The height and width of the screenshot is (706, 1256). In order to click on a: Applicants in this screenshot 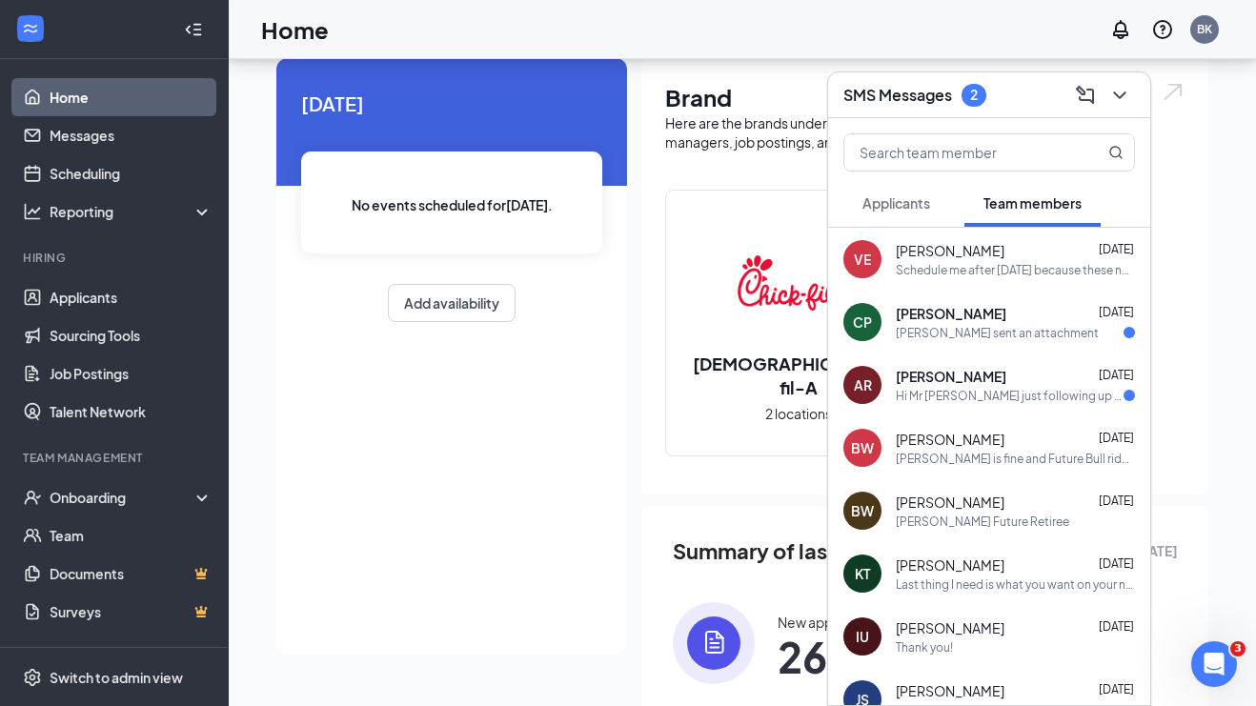, I will do `click(131, 297)`.